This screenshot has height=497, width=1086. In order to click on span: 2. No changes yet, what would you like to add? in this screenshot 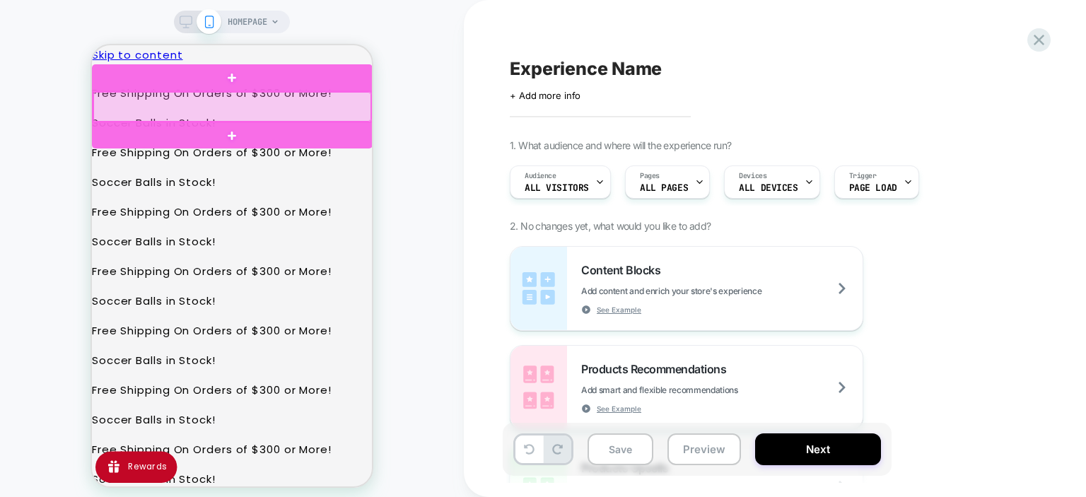, I will do `click(610, 226)`.